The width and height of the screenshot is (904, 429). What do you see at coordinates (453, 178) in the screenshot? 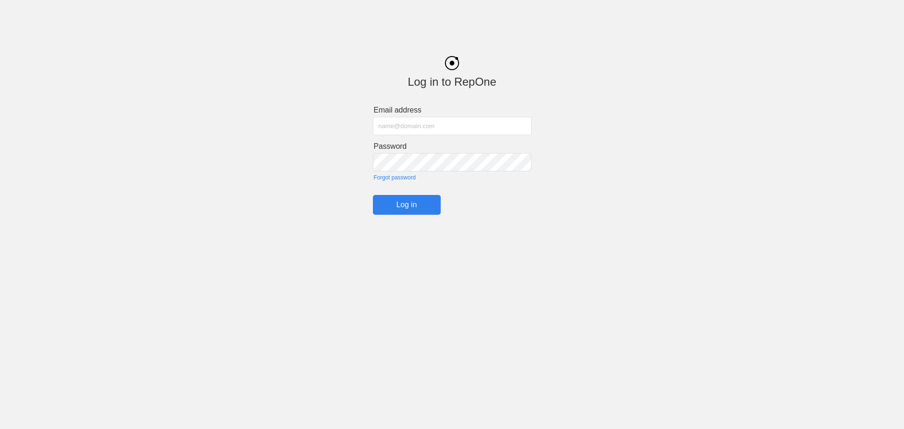
I see `a: Forgot password` at bounding box center [453, 178].